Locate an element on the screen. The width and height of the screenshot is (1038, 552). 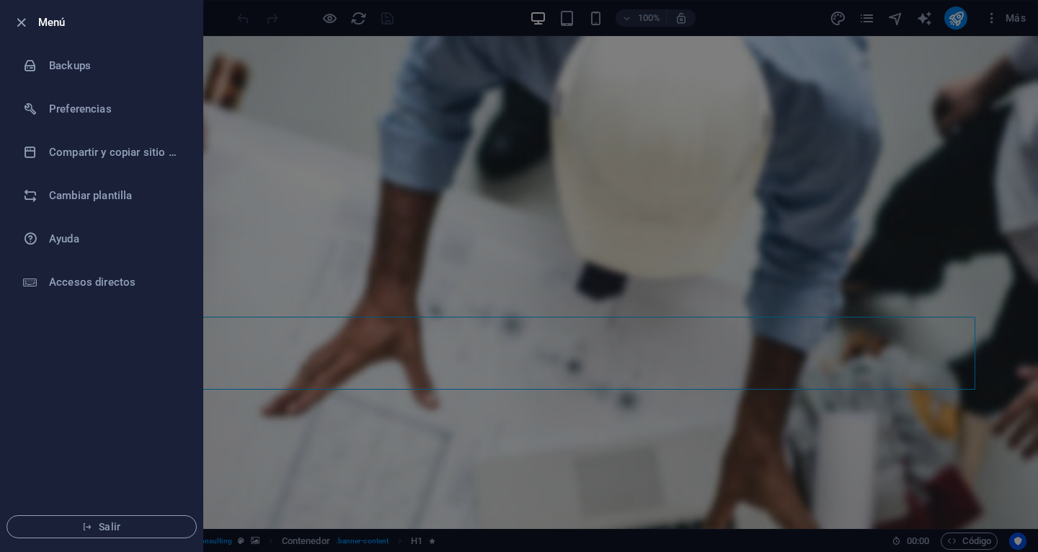
span: Salir is located at coordinates (102, 526).